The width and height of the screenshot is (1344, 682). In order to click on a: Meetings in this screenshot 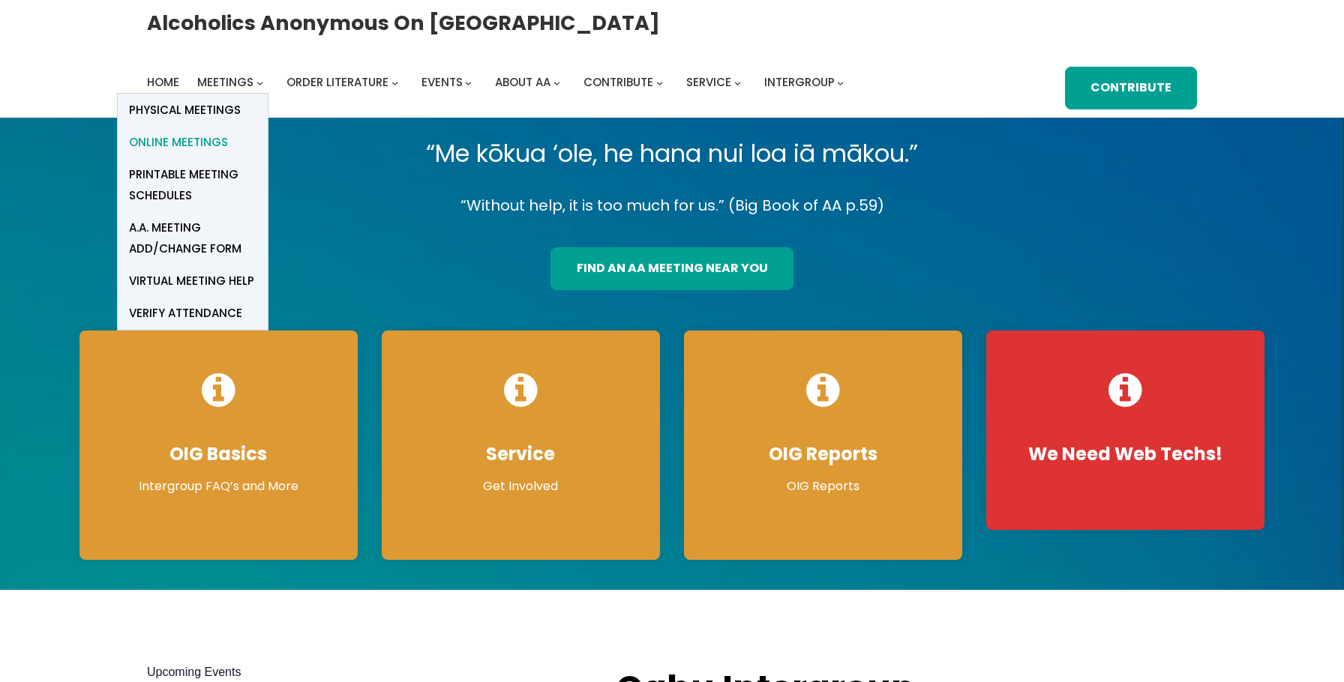, I will do `click(225, 82)`.